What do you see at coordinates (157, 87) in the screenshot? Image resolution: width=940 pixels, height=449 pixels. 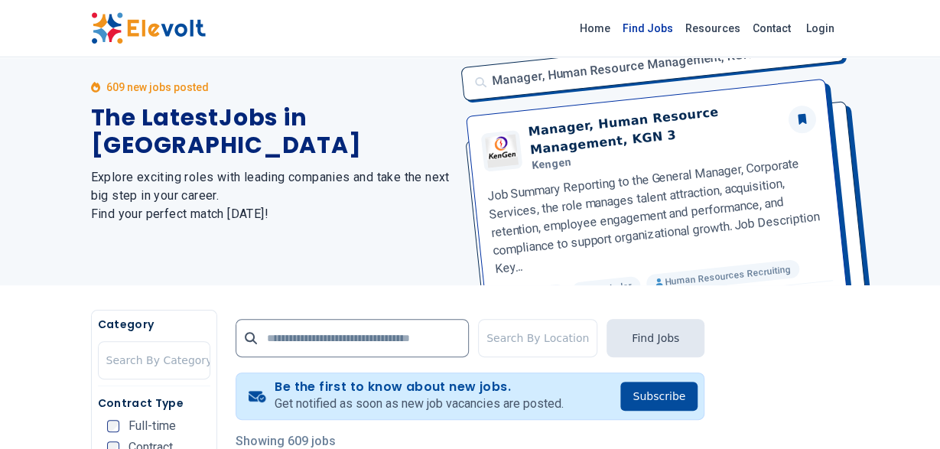 I see `p: 609 new jobs posted` at bounding box center [157, 87].